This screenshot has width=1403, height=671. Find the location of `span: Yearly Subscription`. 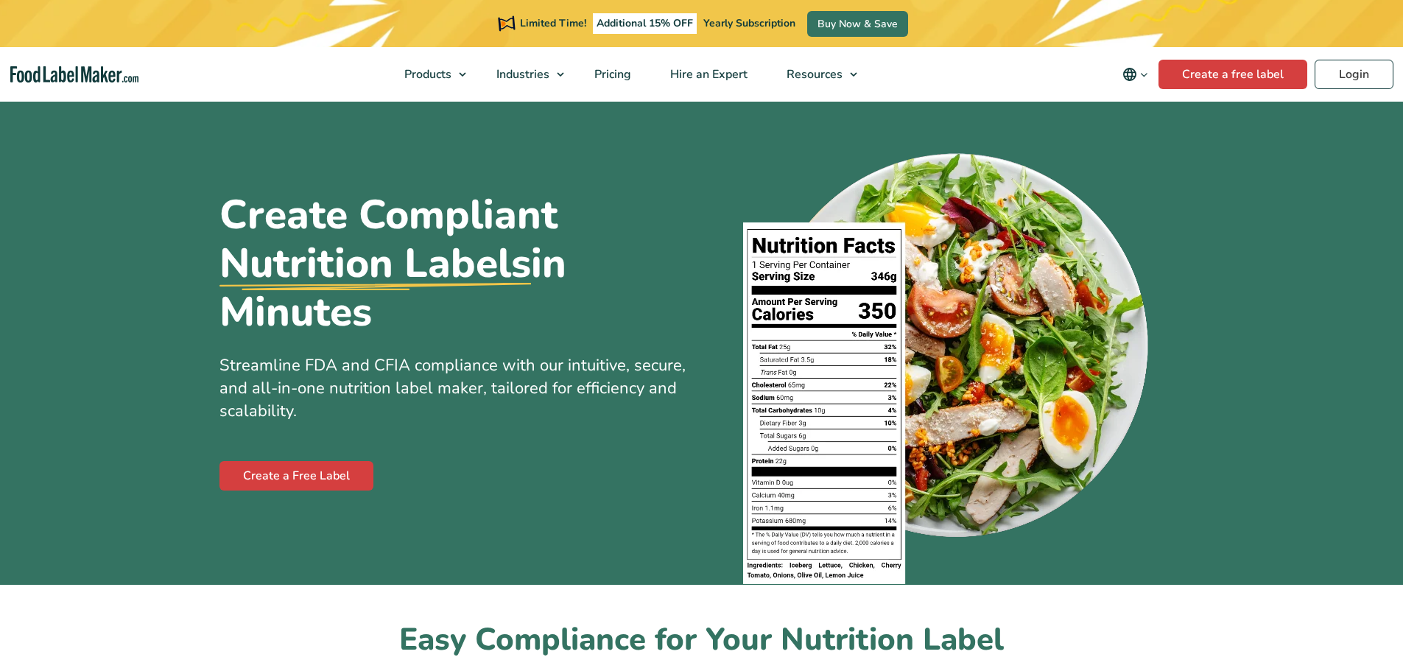

span: Yearly Subscription is located at coordinates (749, 23).